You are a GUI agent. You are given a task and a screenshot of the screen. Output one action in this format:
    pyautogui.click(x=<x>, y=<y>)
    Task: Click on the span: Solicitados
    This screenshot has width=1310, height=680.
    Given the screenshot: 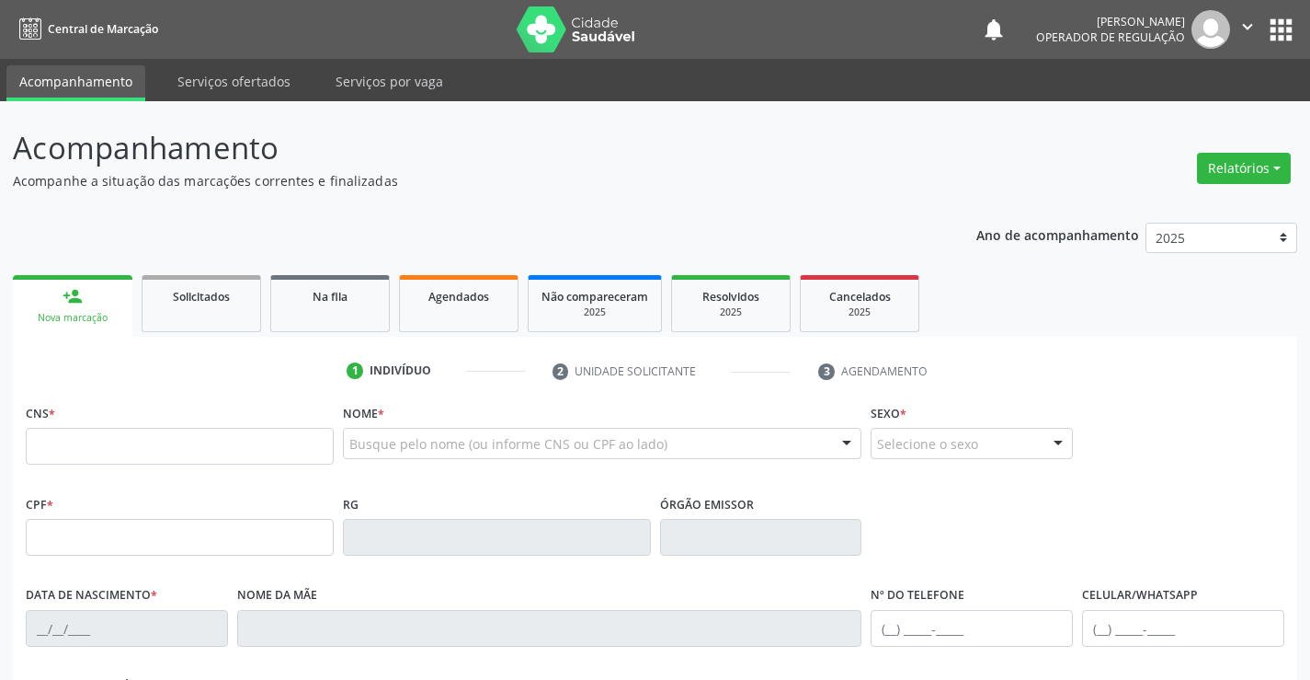 What is the action you would take?
    pyautogui.click(x=201, y=296)
    